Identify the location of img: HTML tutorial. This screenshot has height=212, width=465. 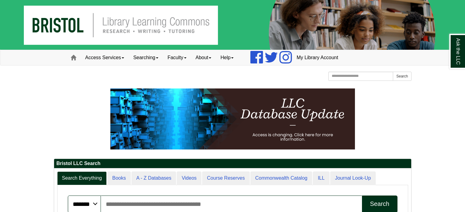
(233, 119).